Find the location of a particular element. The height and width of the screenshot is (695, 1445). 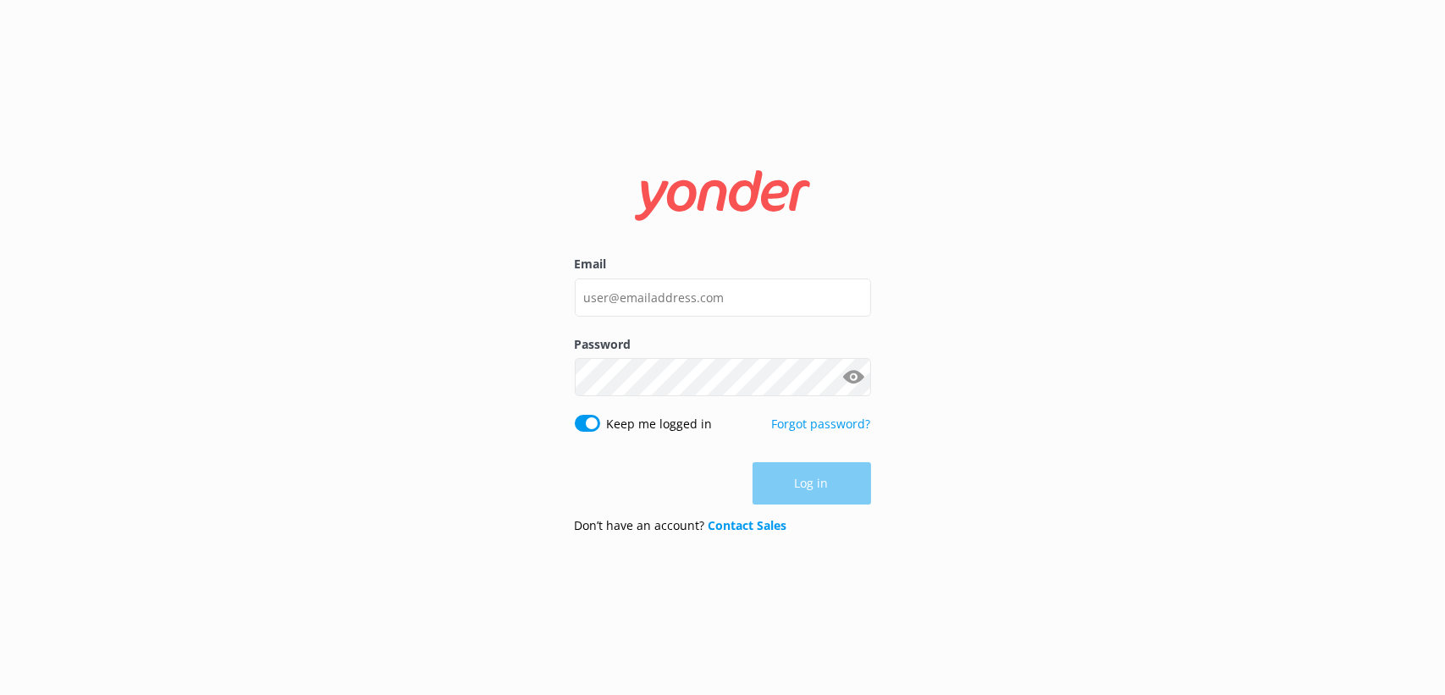

a: Contact Sales is located at coordinates (747, 525).